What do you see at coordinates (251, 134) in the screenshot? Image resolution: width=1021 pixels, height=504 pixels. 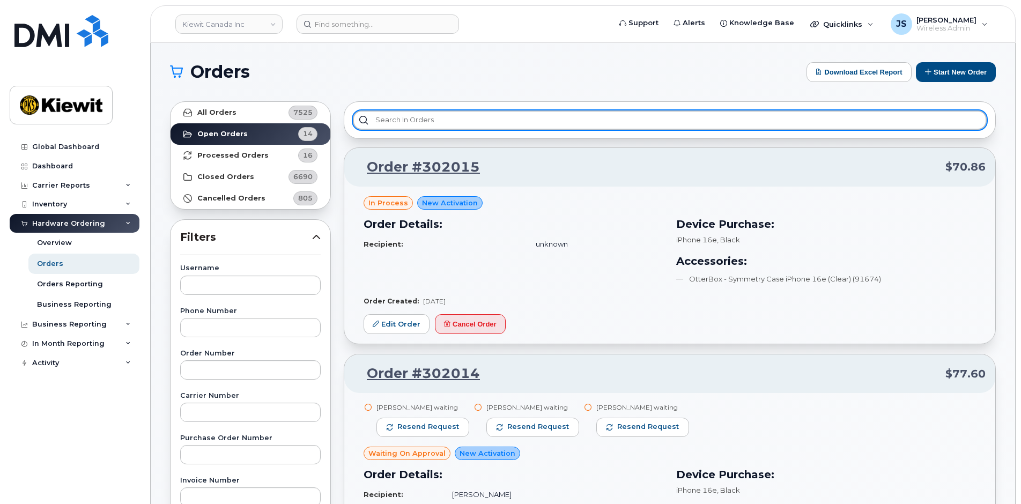 I see `a: Open Orders14` at bounding box center [251, 134].